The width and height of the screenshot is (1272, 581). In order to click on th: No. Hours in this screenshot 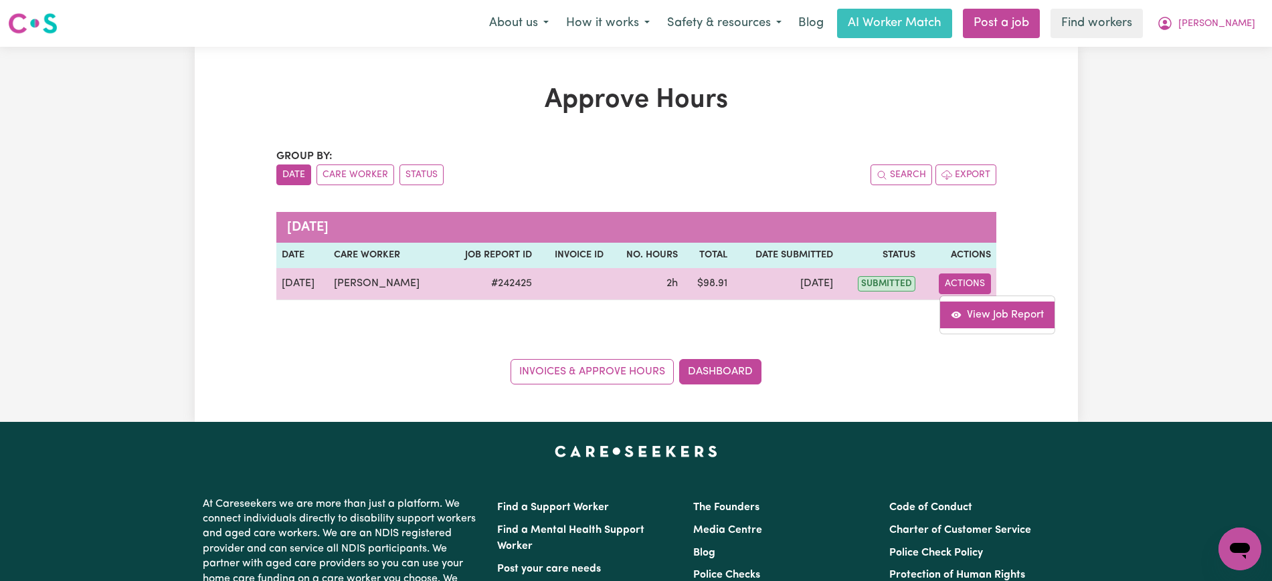, I will do `click(646, 256)`.